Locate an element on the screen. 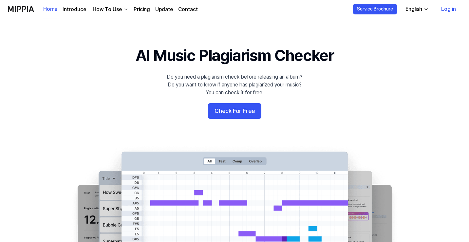 The width and height of the screenshot is (469, 242). div: English is located at coordinates (414, 9).